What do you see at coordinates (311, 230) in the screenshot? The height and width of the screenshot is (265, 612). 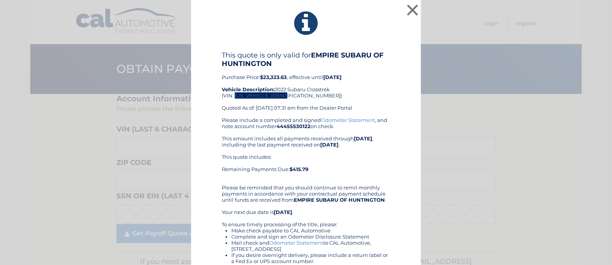 I see `li: Make check payable to CAL Automotive` at bounding box center [311, 230].